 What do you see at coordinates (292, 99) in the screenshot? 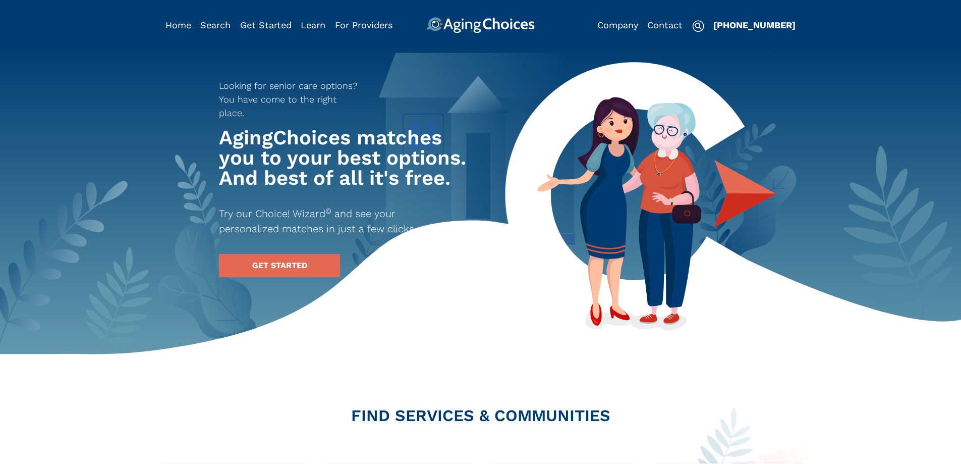
I see `p: Looking for senior care options? You have come to the right place.` at bounding box center [292, 99].